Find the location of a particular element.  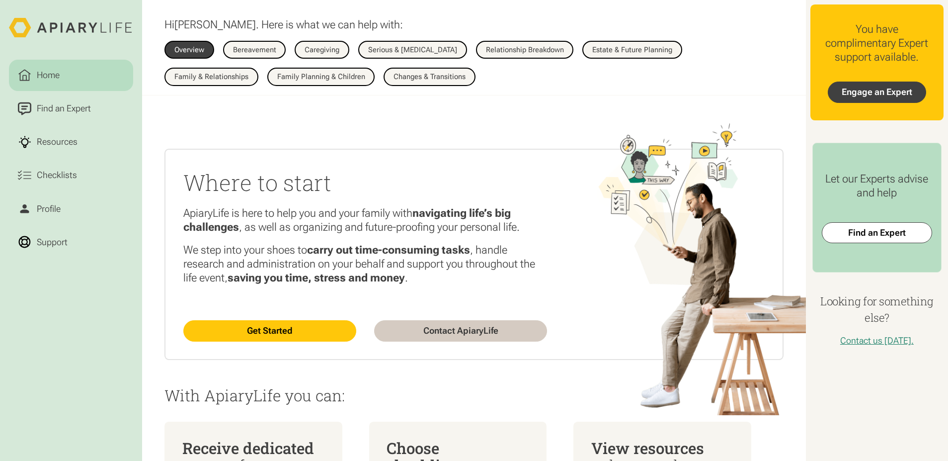

div: Changes & Transitions is located at coordinates (429, 77).